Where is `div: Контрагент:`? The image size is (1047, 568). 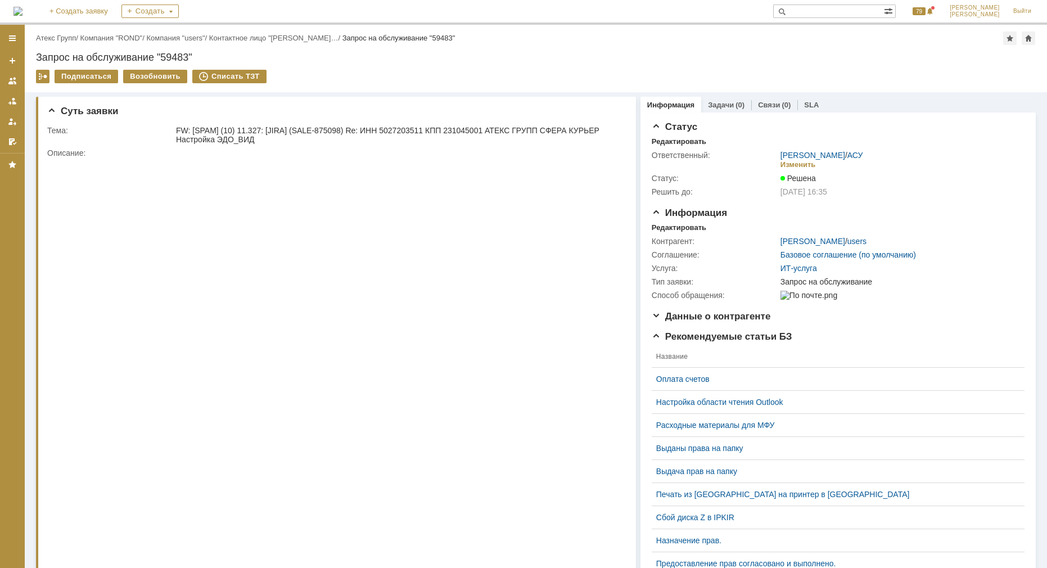
div: Контрагент: is located at coordinates (715, 241).